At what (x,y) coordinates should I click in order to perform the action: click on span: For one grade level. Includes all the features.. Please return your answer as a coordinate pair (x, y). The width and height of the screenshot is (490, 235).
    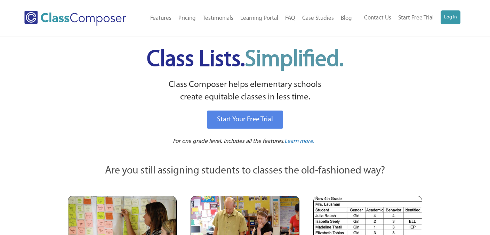
    Looking at the image, I should click on (229, 141).